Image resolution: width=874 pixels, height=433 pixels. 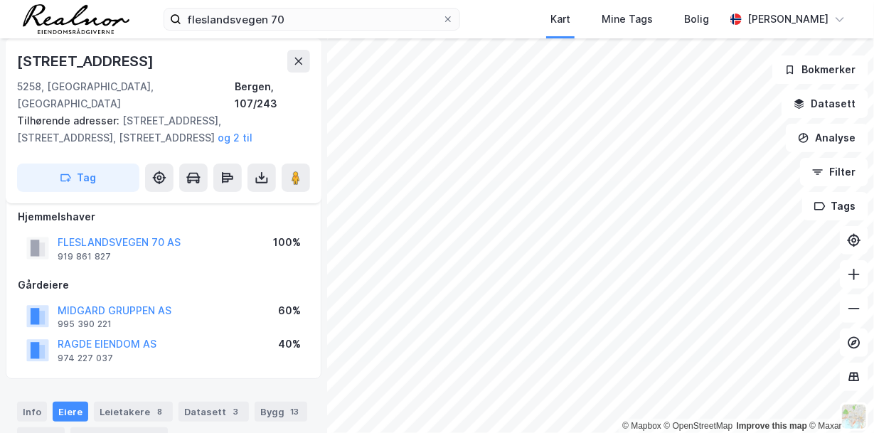 I want to click on div: Bygg, so click(x=281, y=412).